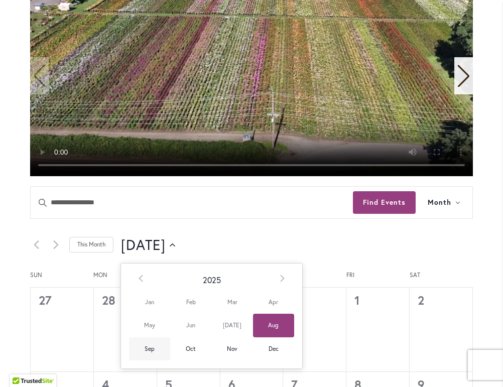 The width and height of the screenshot is (503, 387). I want to click on div: Saturday, so click(441, 279).